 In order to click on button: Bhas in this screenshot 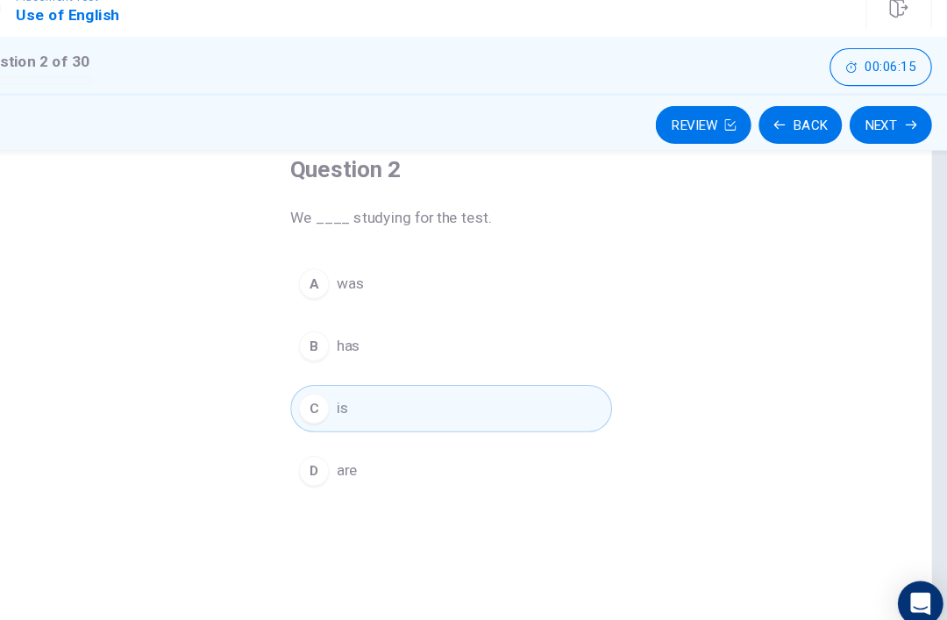, I will do `click(473, 343)`.